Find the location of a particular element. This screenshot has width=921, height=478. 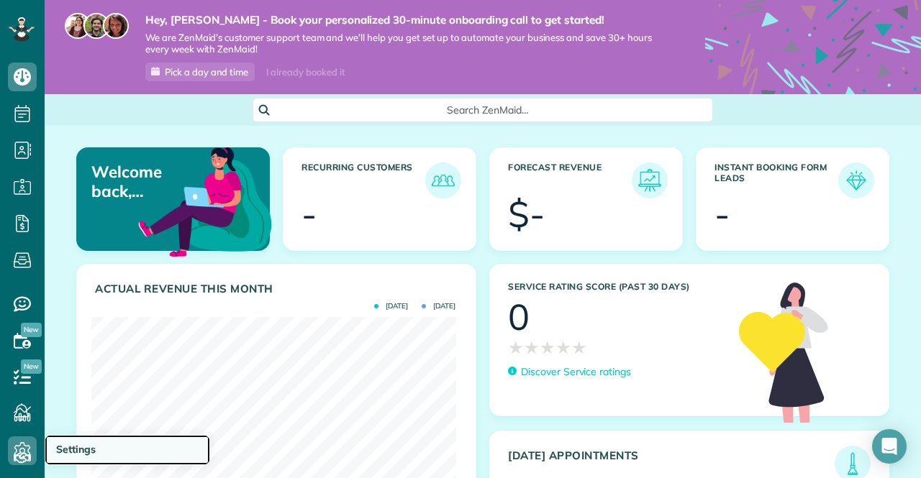

a: Pick a day and time is located at coordinates (200, 72).